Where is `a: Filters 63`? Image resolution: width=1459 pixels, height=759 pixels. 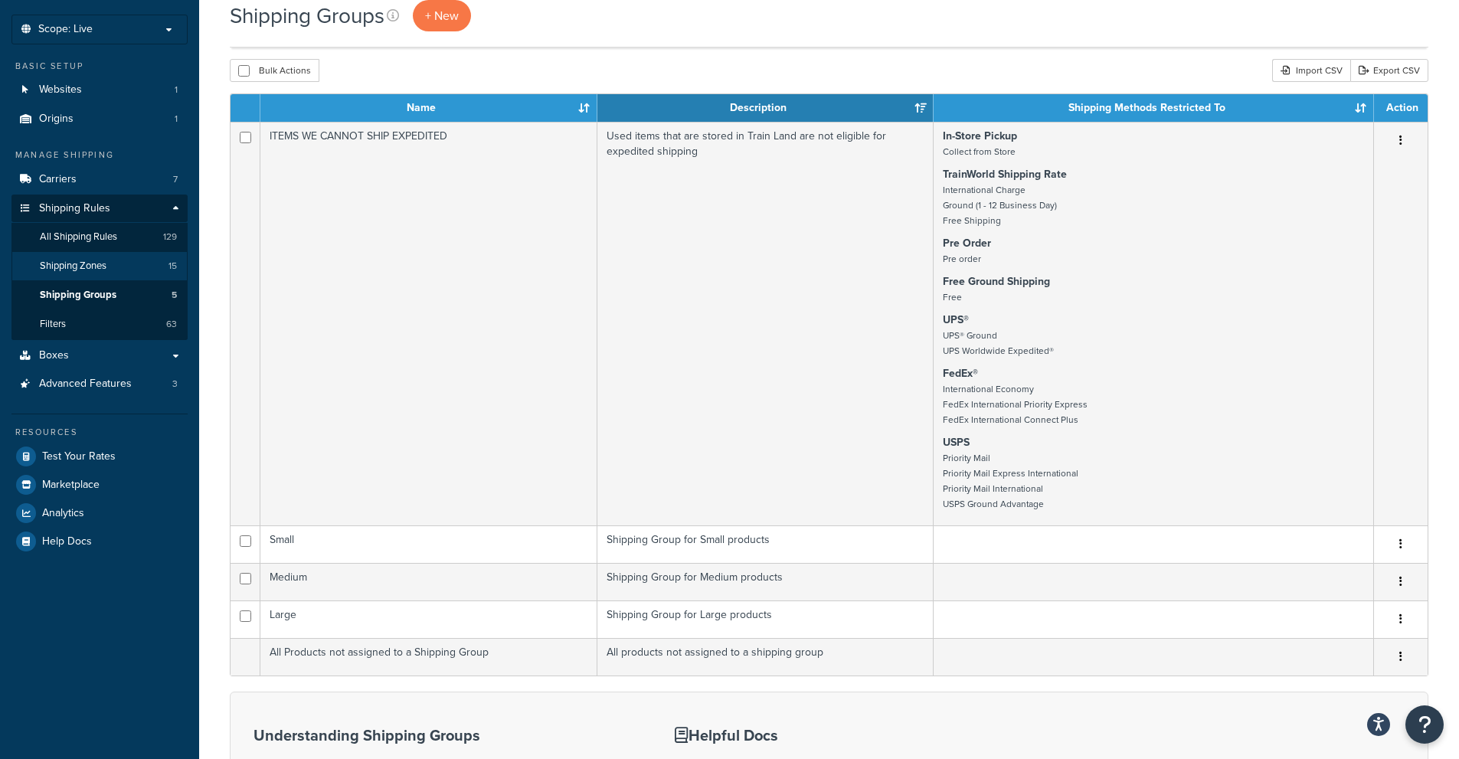
a: Filters 63 is located at coordinates (100, 324).